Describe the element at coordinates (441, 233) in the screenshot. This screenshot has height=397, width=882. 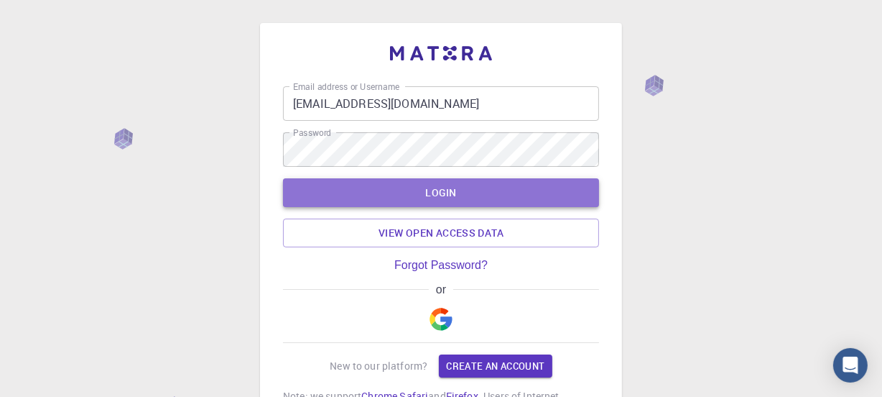
I see `a: View open access data` at that location.